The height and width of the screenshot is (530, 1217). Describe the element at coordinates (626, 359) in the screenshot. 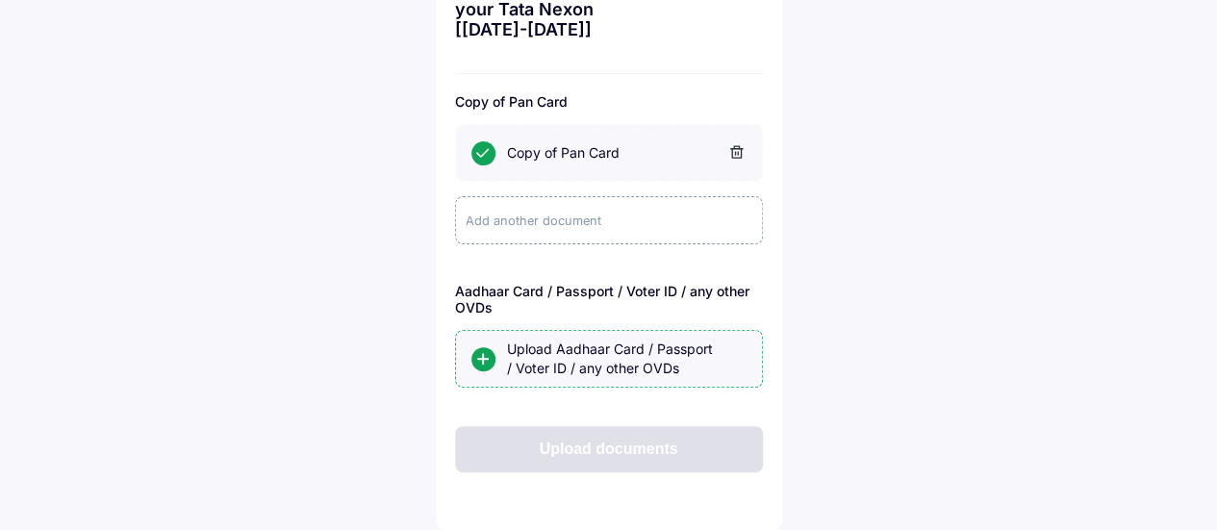

I see `div: Upload Aadhaar Card / Passport / Voter ID / any other OVDs` at that location.